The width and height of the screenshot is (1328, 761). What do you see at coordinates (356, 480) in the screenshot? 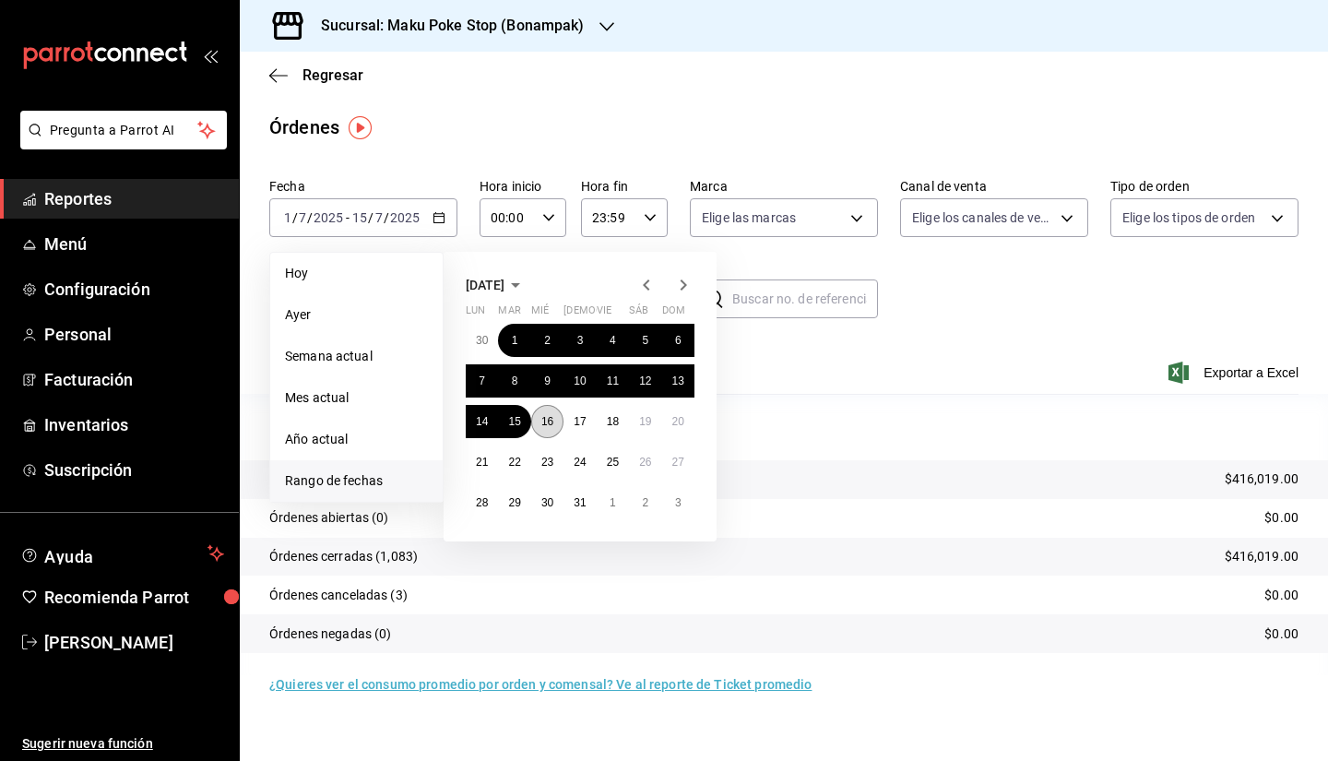
I see `span: Rango de fechas` at bounding box center [356, 480].